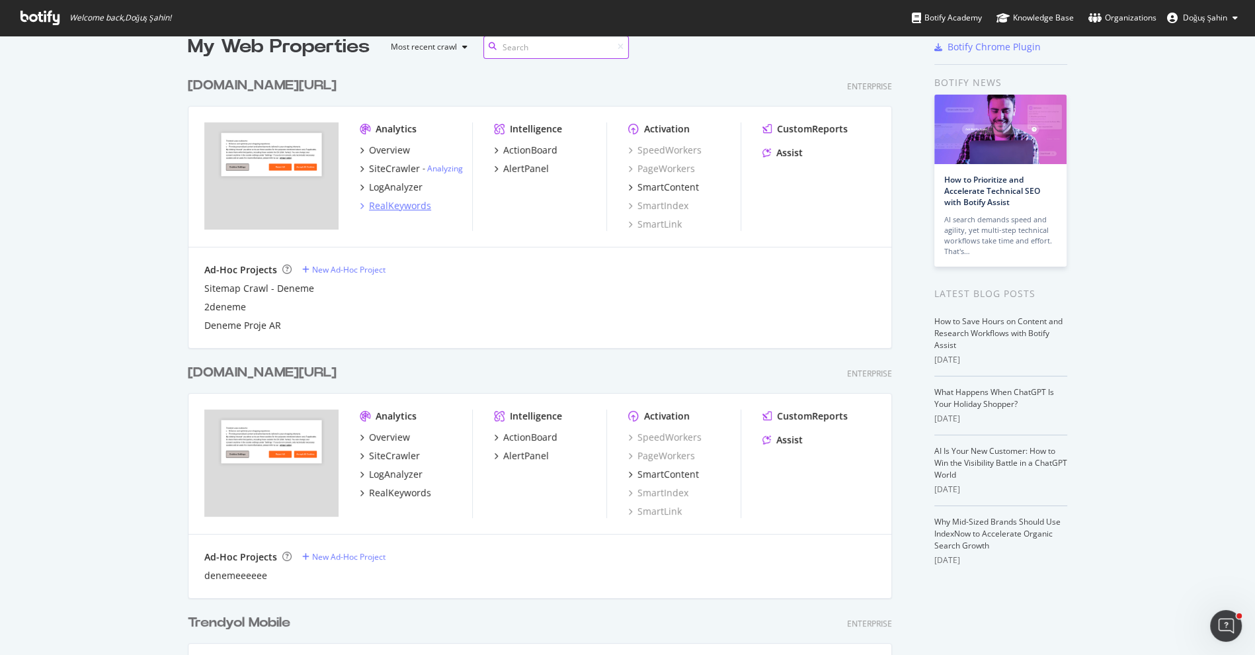 This screenshot has height=655, width=1255. Describe the element at coordinates (521, 456) in the screenshot. I see `a: AlertPanel` at that location.